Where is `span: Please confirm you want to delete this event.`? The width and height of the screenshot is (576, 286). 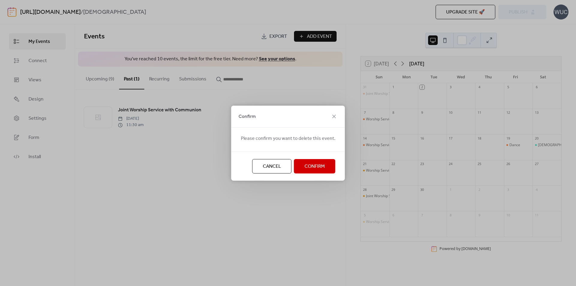 span: Please confirm you want to delete this event. is located at coordinates (288, 139).